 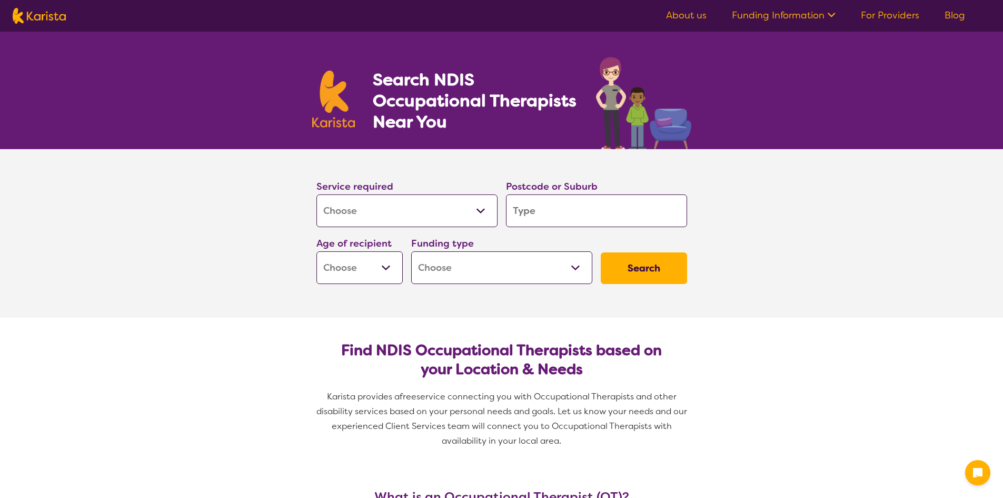 I want to click on label: Funding type, so click(x=442, y=243).